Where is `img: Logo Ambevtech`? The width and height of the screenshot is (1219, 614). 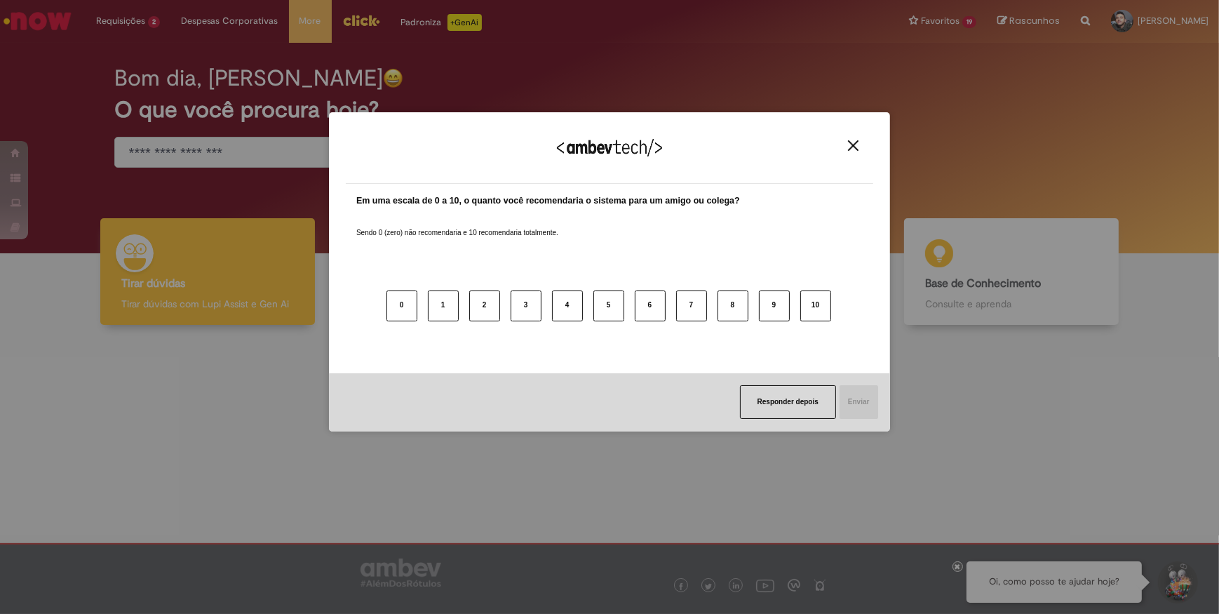
img: Logo Ambevtech is located at coordinates (609, 147).